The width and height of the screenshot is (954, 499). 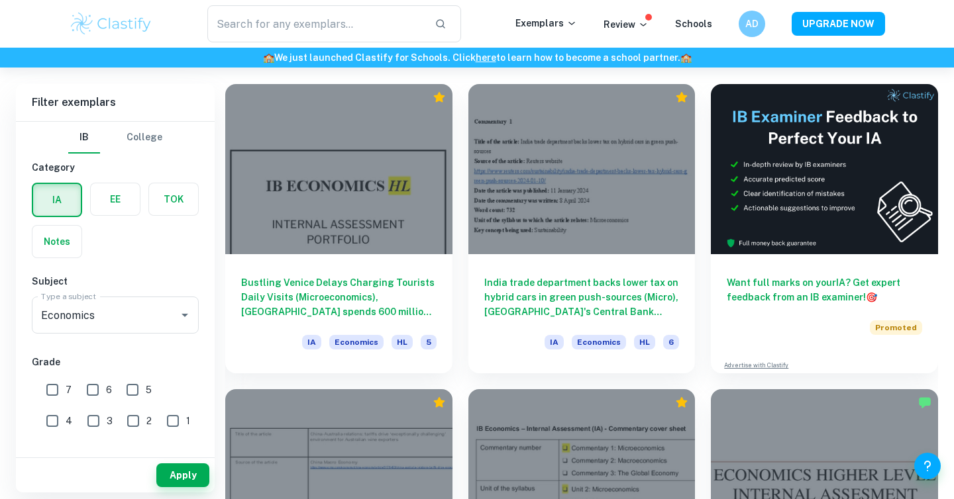 I want to click on a: Want full marks on yourIA? Get expert feedback from an IB examiner!PromotedAdvertise with Clastify, so click(x=824, y=229).